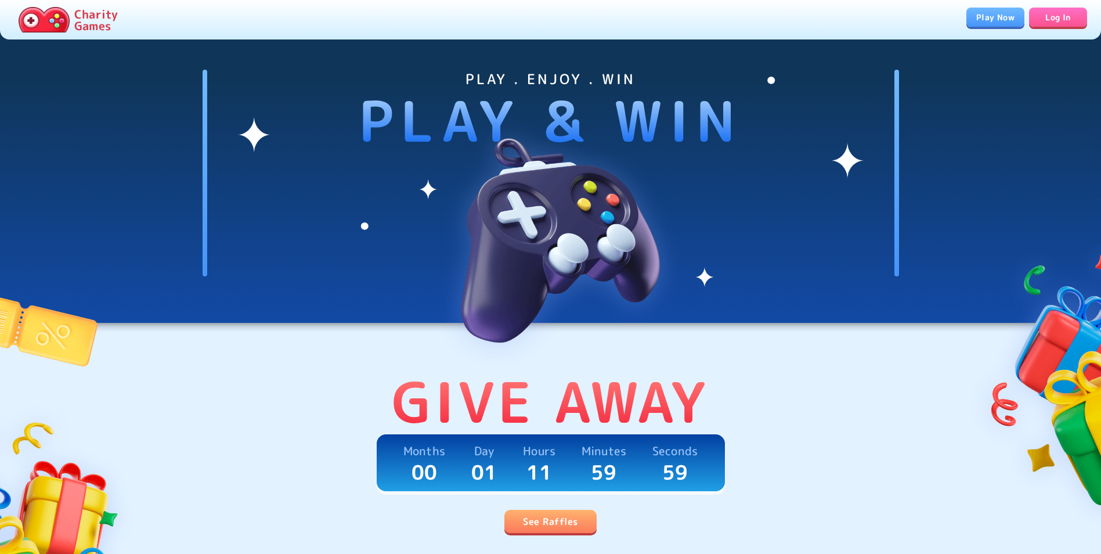 Image resolution: width=1101 pixels, height=554 pixels. I want to click on img: hero-image, so click(551, 233).